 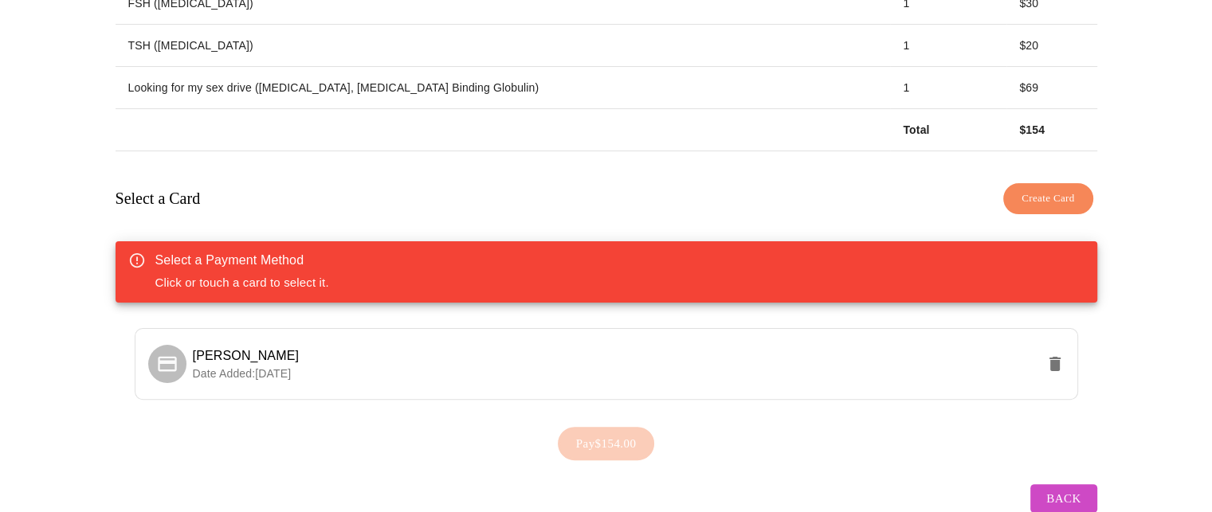 What do you see at coordinates (1051, 88) in the screenshot?
I see `td: $ 69` at bounding box center [1051, 88].